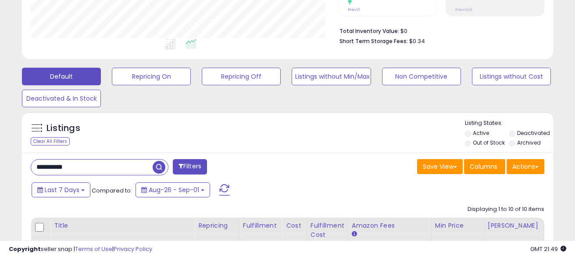 The height and width of the screenshot is (258, 575). I want to click on div: Displaying 1 to 10 of 10 items, so click(506, 209).